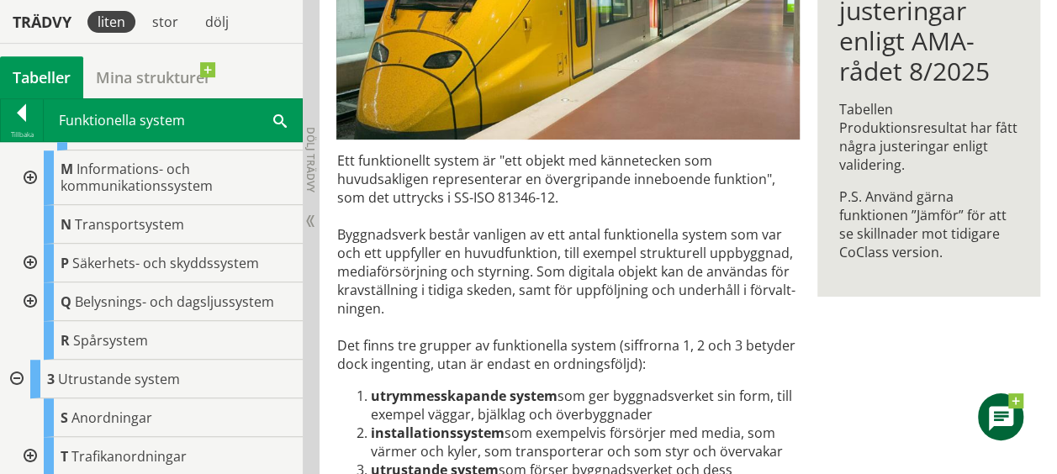 This screenshot has height=474, width=1057. Describe the element at coordinates (165, 22) in the screenshot. I see `div: stor` at that location.